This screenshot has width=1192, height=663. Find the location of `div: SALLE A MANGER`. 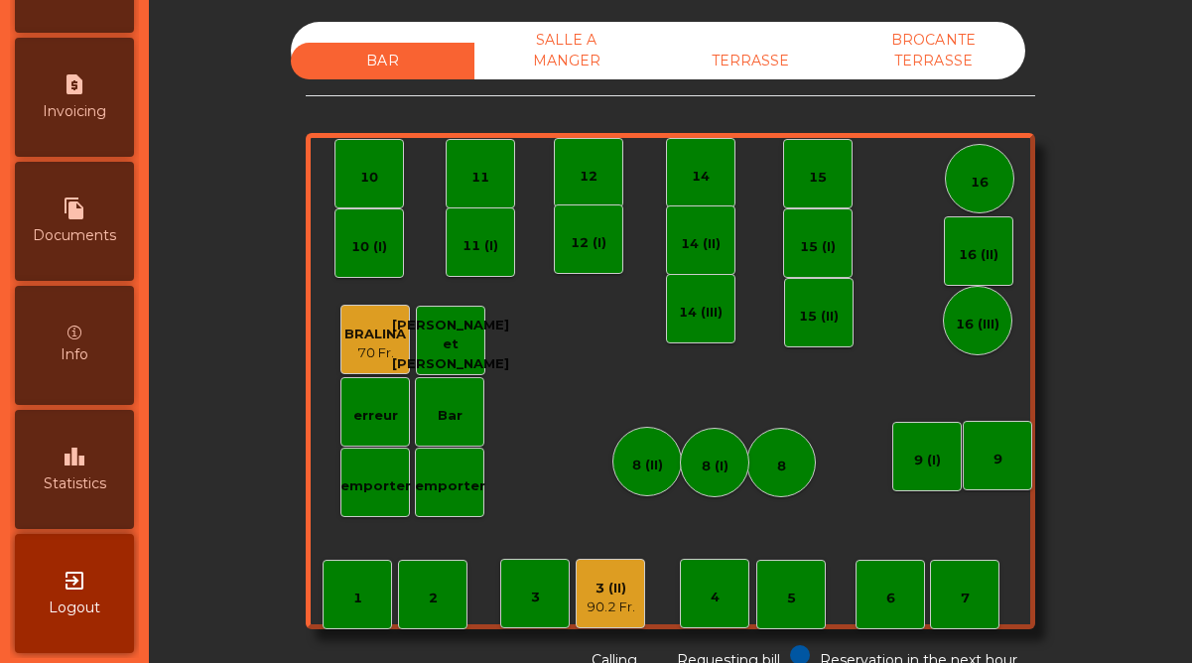

div: SALLE A MANGER is located at coordinates (565, 51).